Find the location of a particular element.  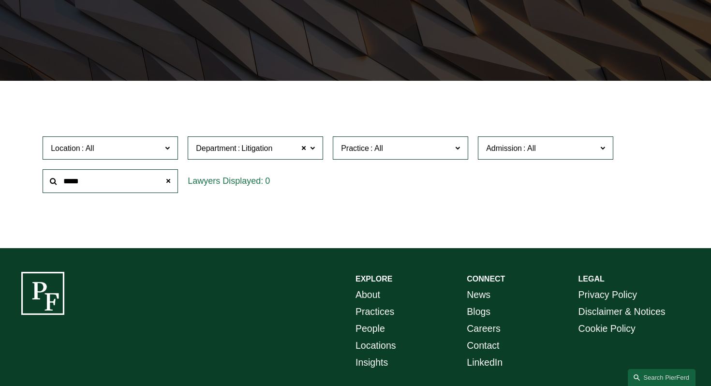

a: Blogs is located at coordinates (478, 312).